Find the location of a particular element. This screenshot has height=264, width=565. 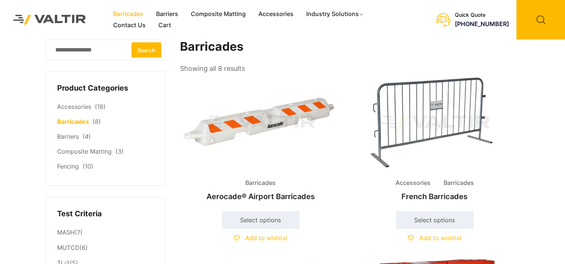

h2: Aerocade® Airport Barricades is located at coordinates (260, 197).